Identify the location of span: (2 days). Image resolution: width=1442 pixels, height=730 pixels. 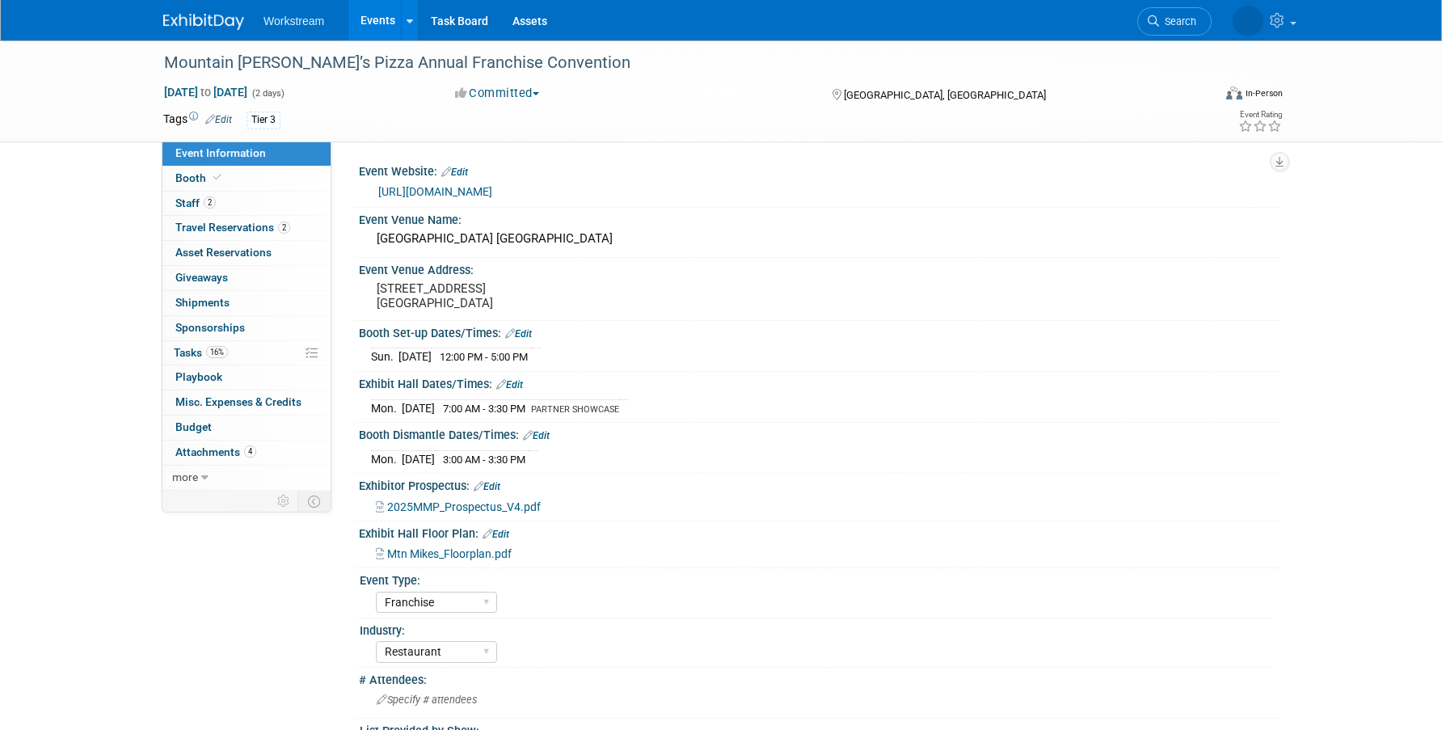
(268, 93).